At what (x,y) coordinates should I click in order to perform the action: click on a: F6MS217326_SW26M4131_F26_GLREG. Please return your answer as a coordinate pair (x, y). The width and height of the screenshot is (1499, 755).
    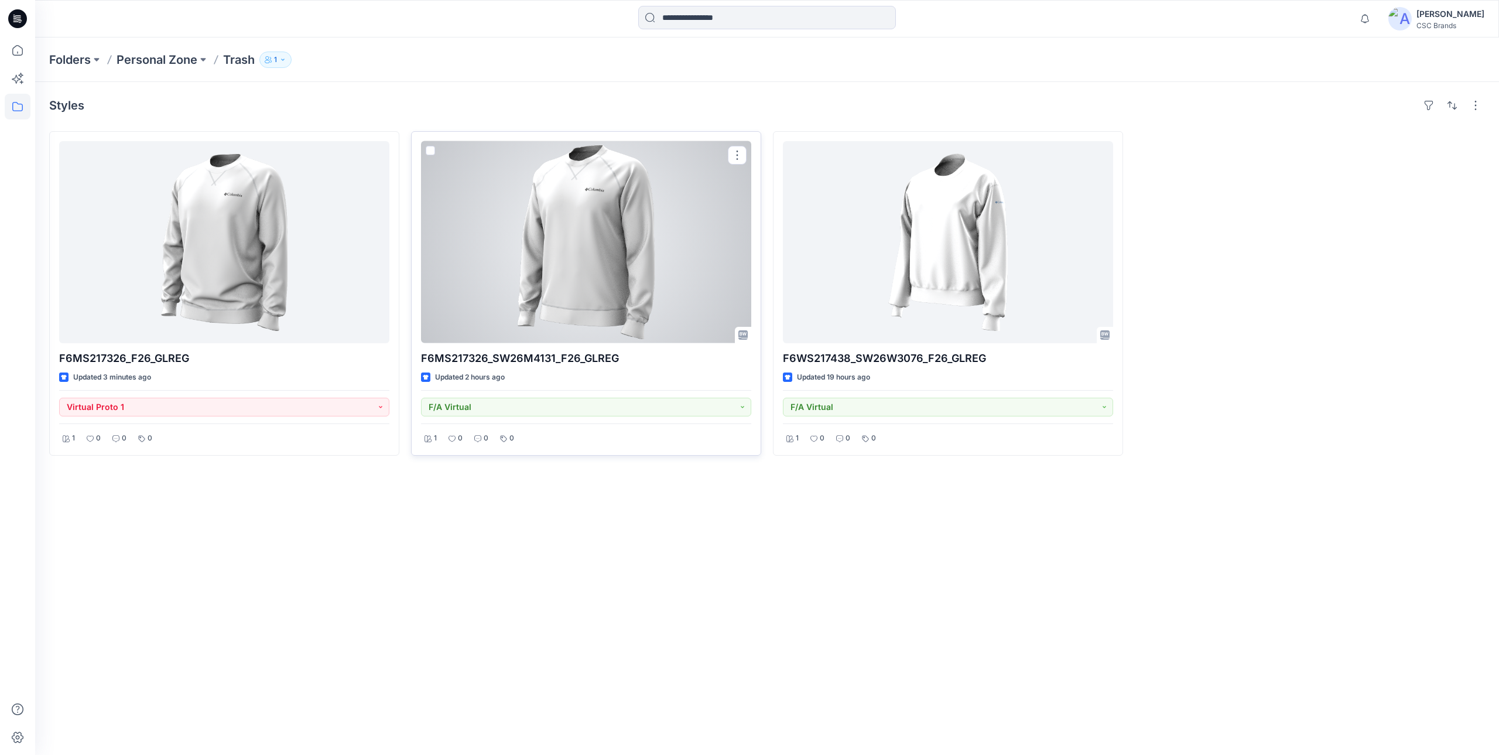
    Looking at the image, I should click on (586, 242).